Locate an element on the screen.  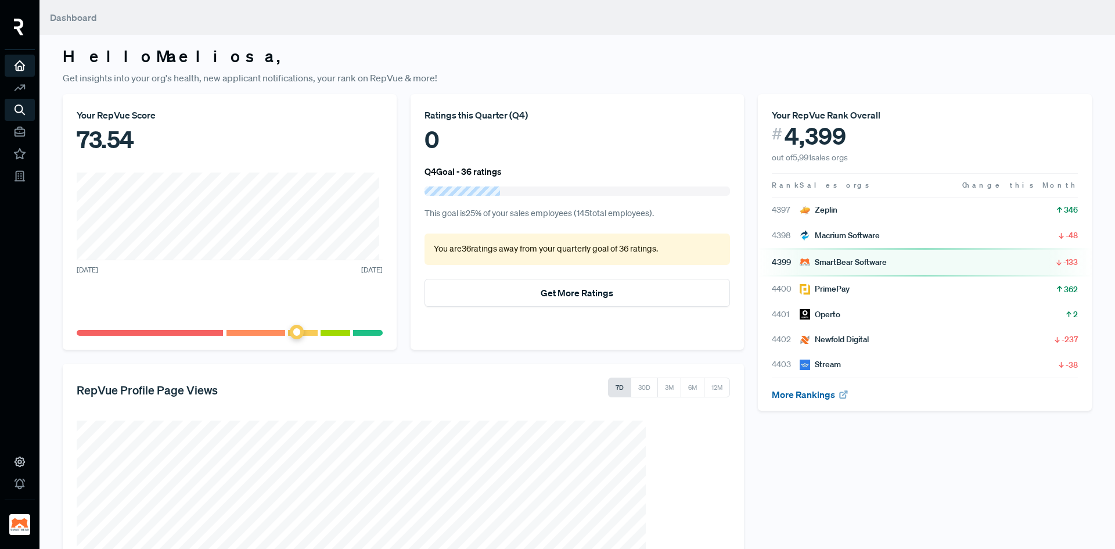
span: out of 5,991 sales orgs is located at coordinates (809, 157).